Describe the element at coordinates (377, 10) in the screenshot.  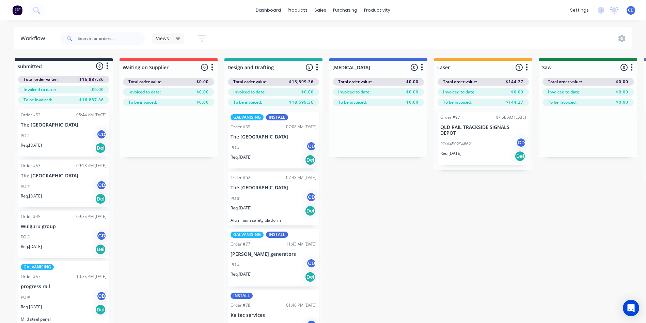
I see `div: productivity` at that location.